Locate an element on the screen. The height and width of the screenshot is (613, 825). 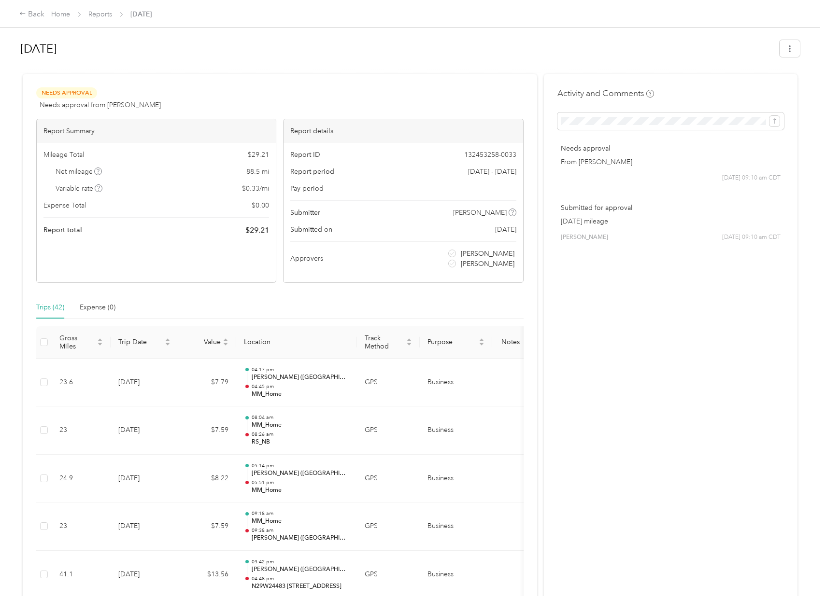
td: $7.79 is located at coordinates (207, 383).